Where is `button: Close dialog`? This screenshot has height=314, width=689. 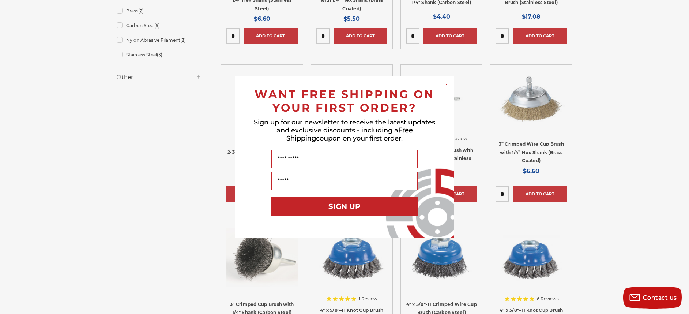
button: Close dialog is located at coordinates (448, 83).